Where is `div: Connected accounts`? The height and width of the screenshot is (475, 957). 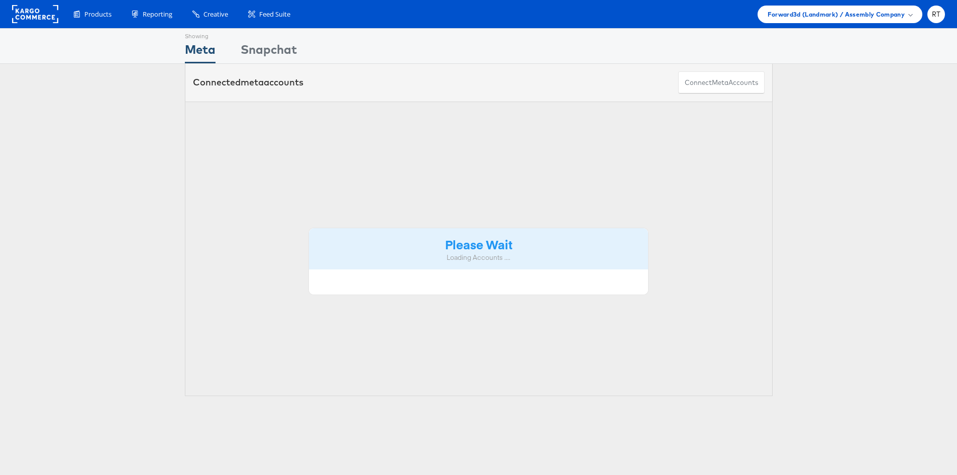
div: Connected accounts is located at coordinates (248, 82).